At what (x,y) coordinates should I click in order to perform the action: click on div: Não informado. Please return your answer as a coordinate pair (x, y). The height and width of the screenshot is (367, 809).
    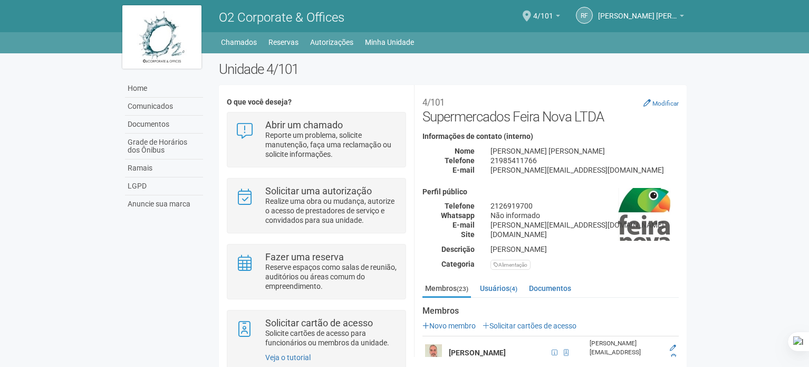
    Looking at the image, I should click on (584, 215).